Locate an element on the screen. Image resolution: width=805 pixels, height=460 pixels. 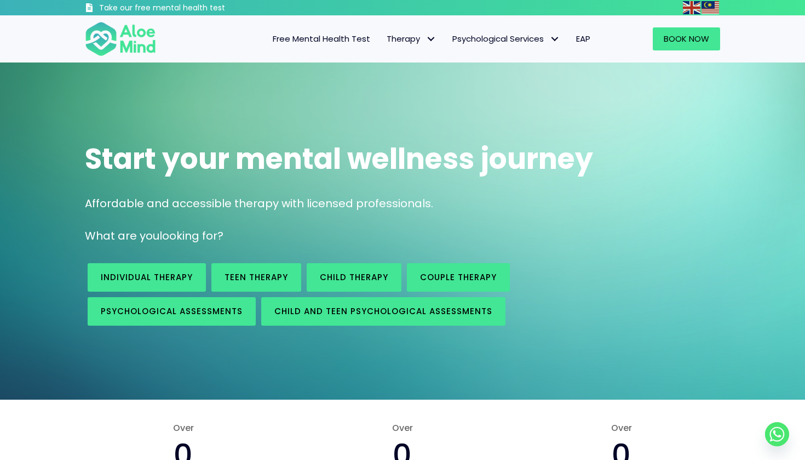
a: Individual therapy is located at coordinates (147, 277).